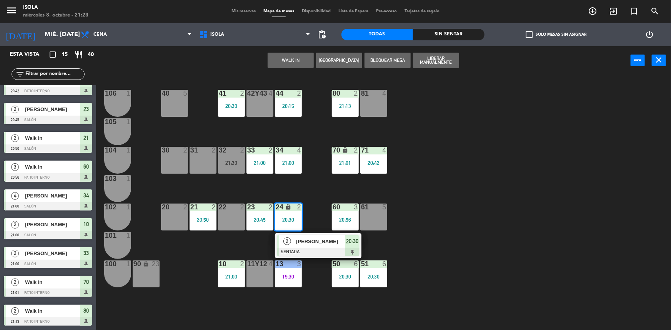  What do you see at coordinates (219, 93) in the screenshot?
I see `div: 41` at bounding box center [219, 93].